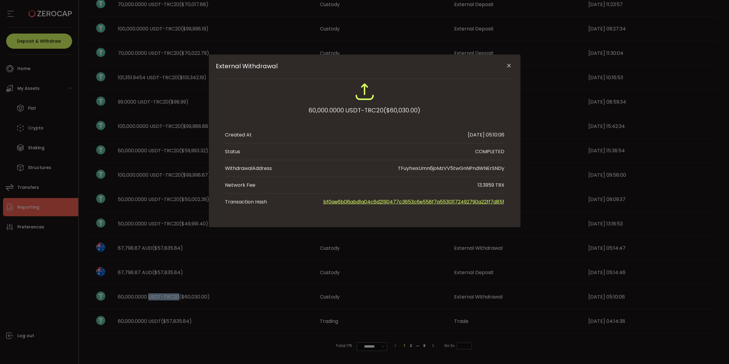 This screenshot has height=364, width=729. What do you see at coordinates (364, 110) in the screenshot?
I see `div: 60,000.0000 USDT-TRC20` at bounding box center [364, 110].